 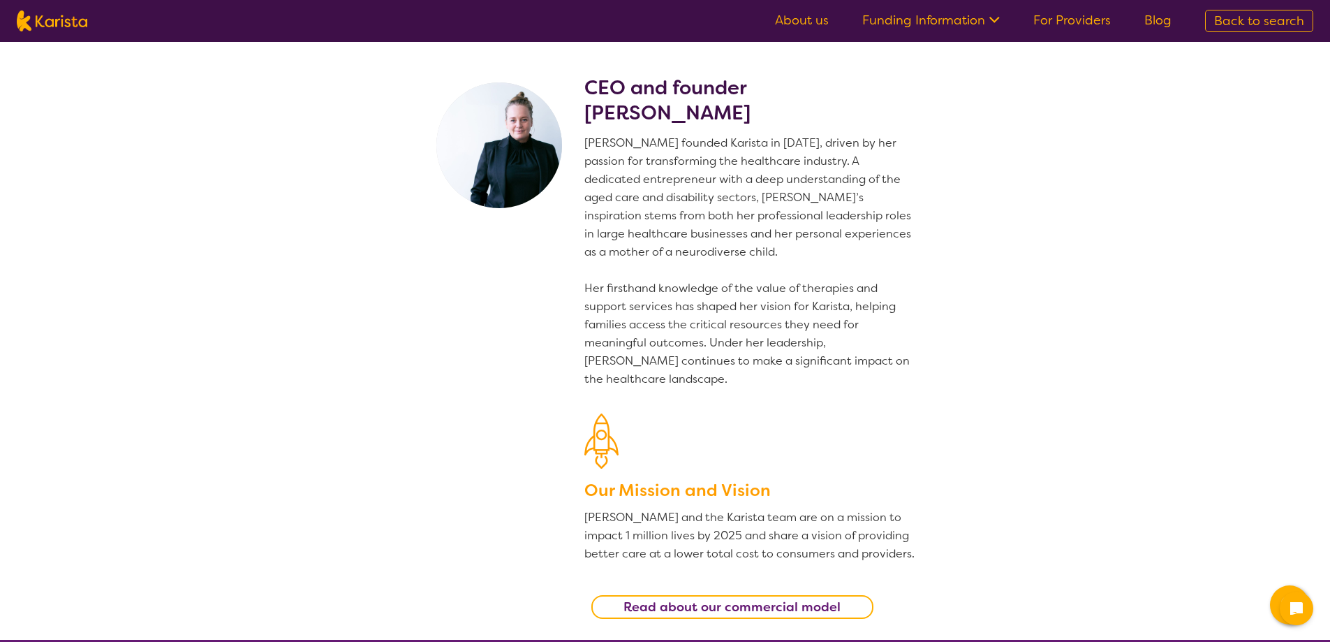 I want to click on a: Back to search, so click(x=1259, y=21).